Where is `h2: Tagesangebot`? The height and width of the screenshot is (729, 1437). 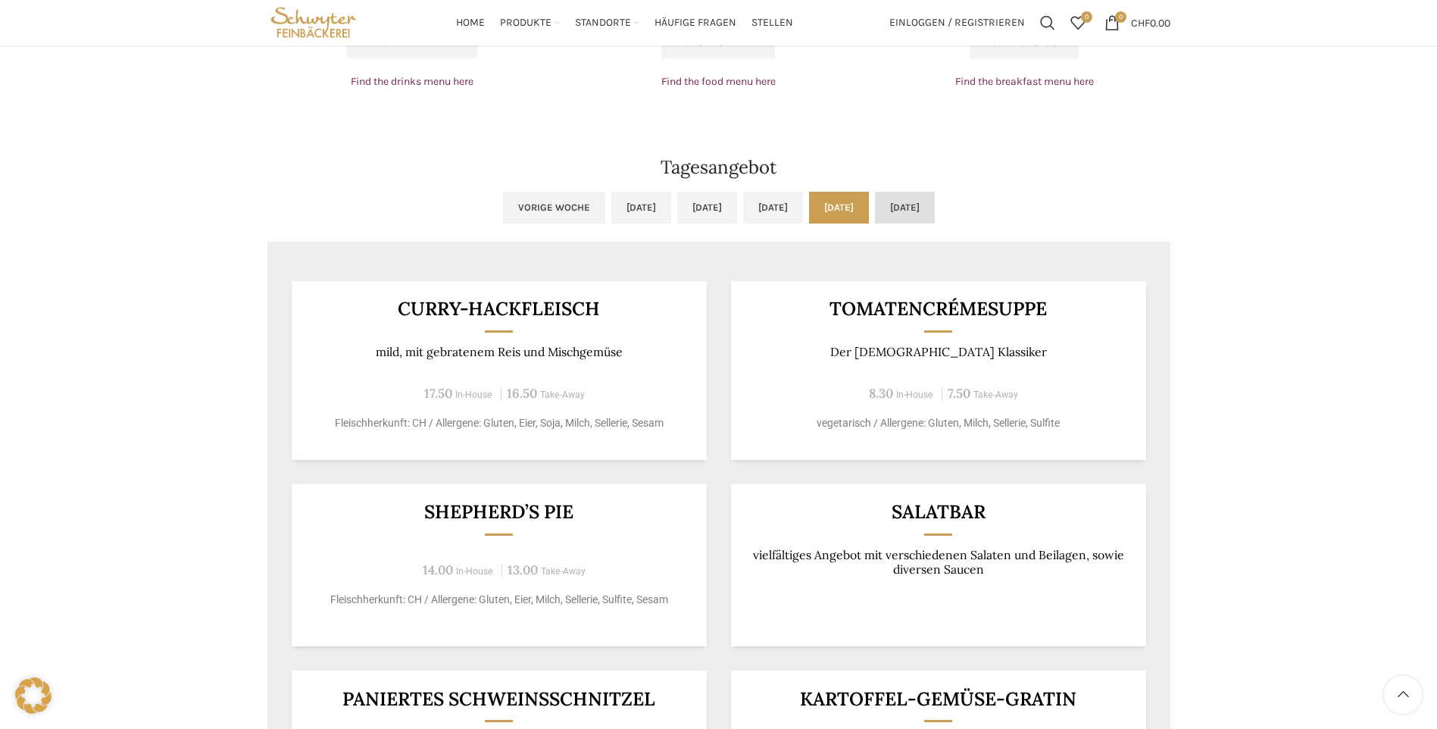
h2: Tagesangebot is located at coordinates (719, 167).